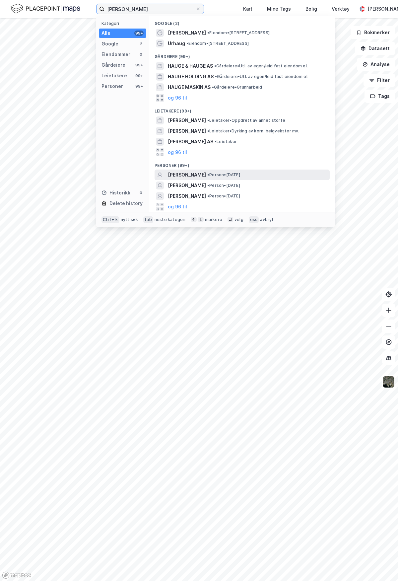 The width and height of the screenshot is (398, 581). What do you see at coordinates (242, 109) in the screenshot?
I see `div: Leietakere (99+)` at bounding box center [242, 109].